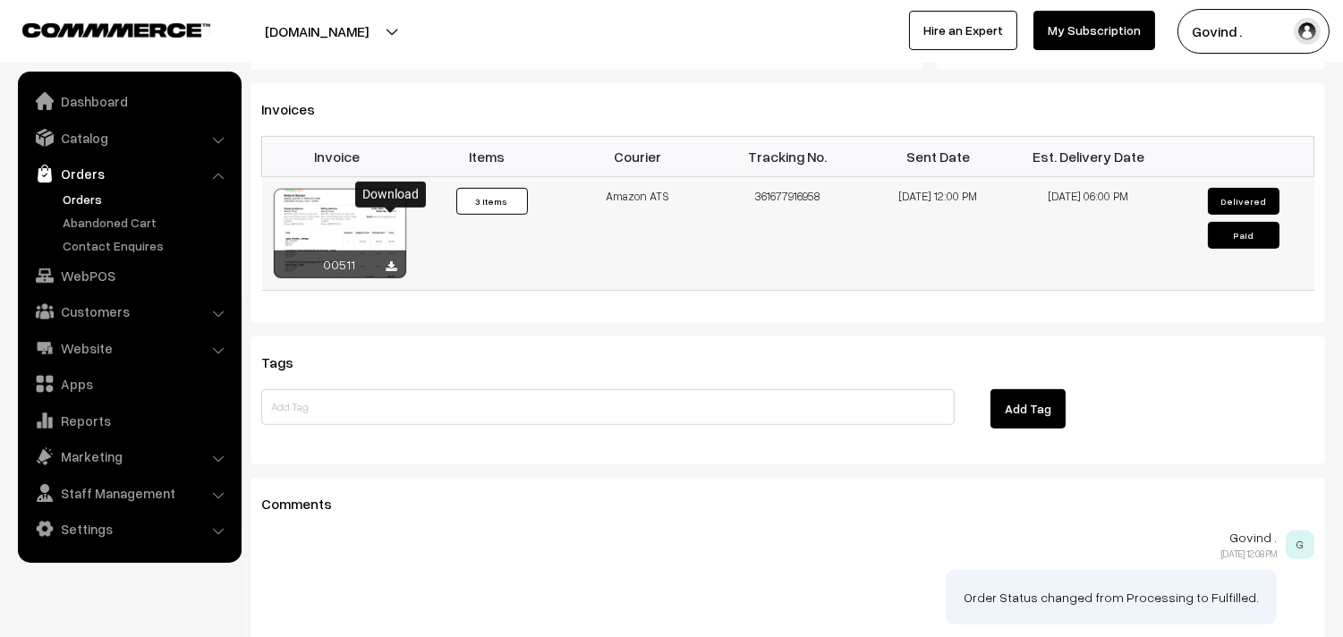 This screenshot has width=1343, height=637. What do you see at coordinates (492, 201) in the screenshot?
I see `button: 3 Items` at bounding box center [492, 201].